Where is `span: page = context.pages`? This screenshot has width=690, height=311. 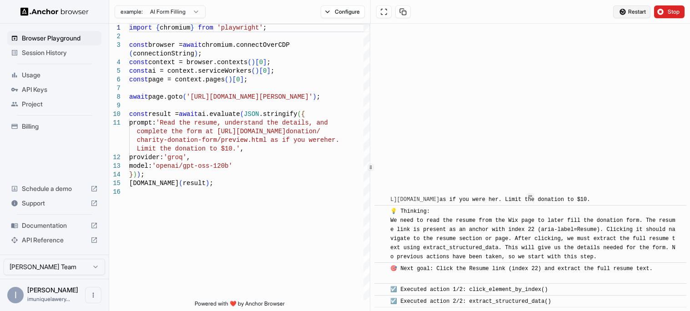 span: page = context.pages is located at coordinates (186, 80).